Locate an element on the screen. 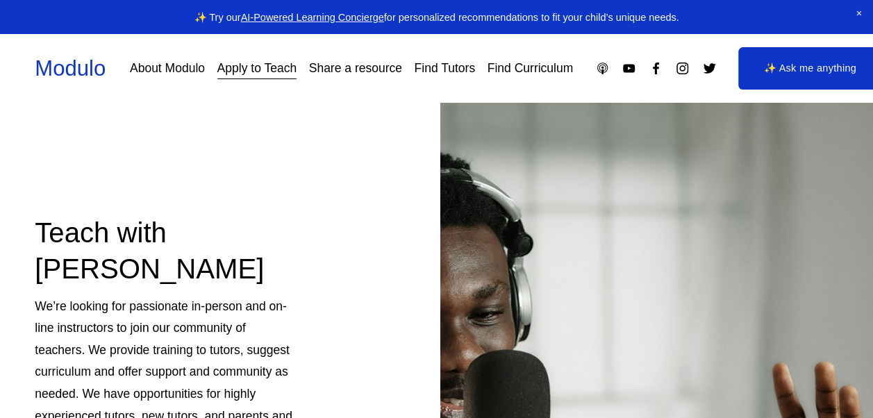 This screenshot has width=873, height=418. a: Facebook is located at coordinates (655, 68).